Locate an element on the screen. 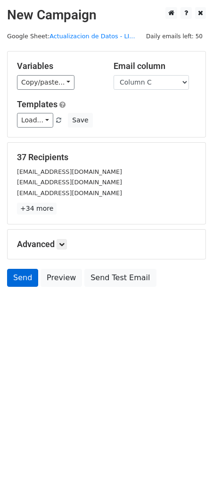 The image size is (213, 498). a: +34 more is located at coordinates (37, 208).